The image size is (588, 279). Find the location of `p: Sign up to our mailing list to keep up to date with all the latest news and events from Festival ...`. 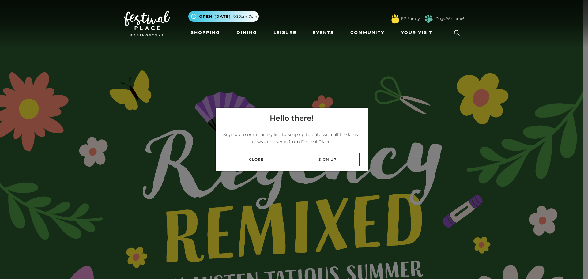

p: Sign up to our mailing list to keep up to date with all the latest news and events from Festival ... is located at coordinates (292, 138).